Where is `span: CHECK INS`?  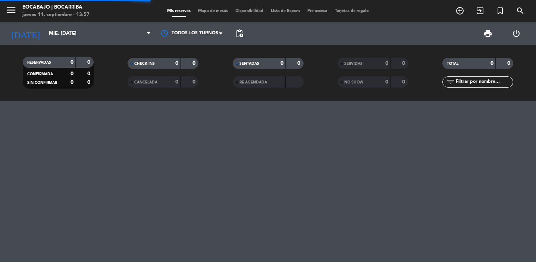 span: CHECK INS is located at coordinates (144, 64).